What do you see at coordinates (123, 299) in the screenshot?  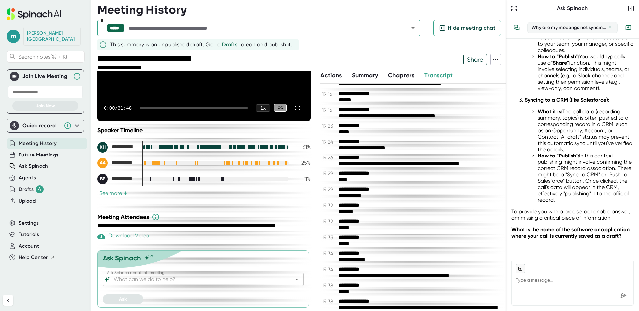 I see `span: Ask` at bounding box center [123, 299].